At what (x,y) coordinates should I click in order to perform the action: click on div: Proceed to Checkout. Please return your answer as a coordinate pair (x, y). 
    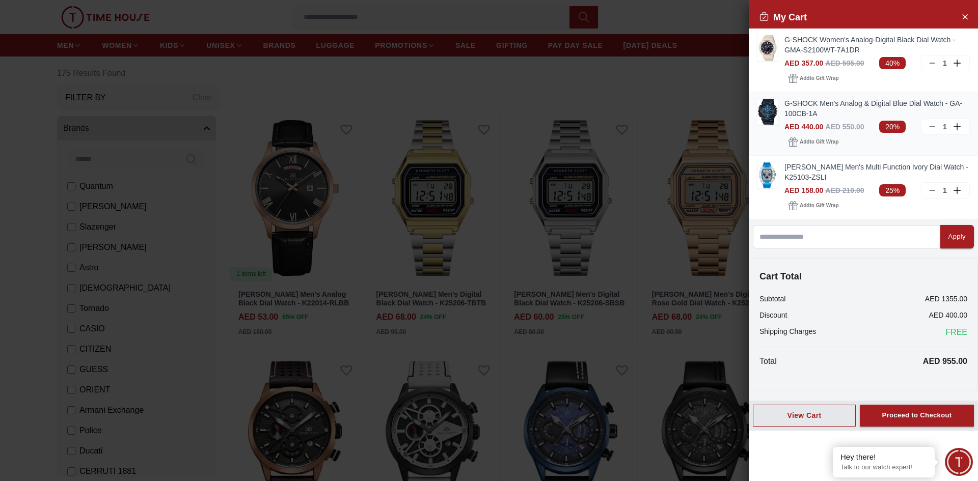
    Looking at the image, I should click on (916, 416).